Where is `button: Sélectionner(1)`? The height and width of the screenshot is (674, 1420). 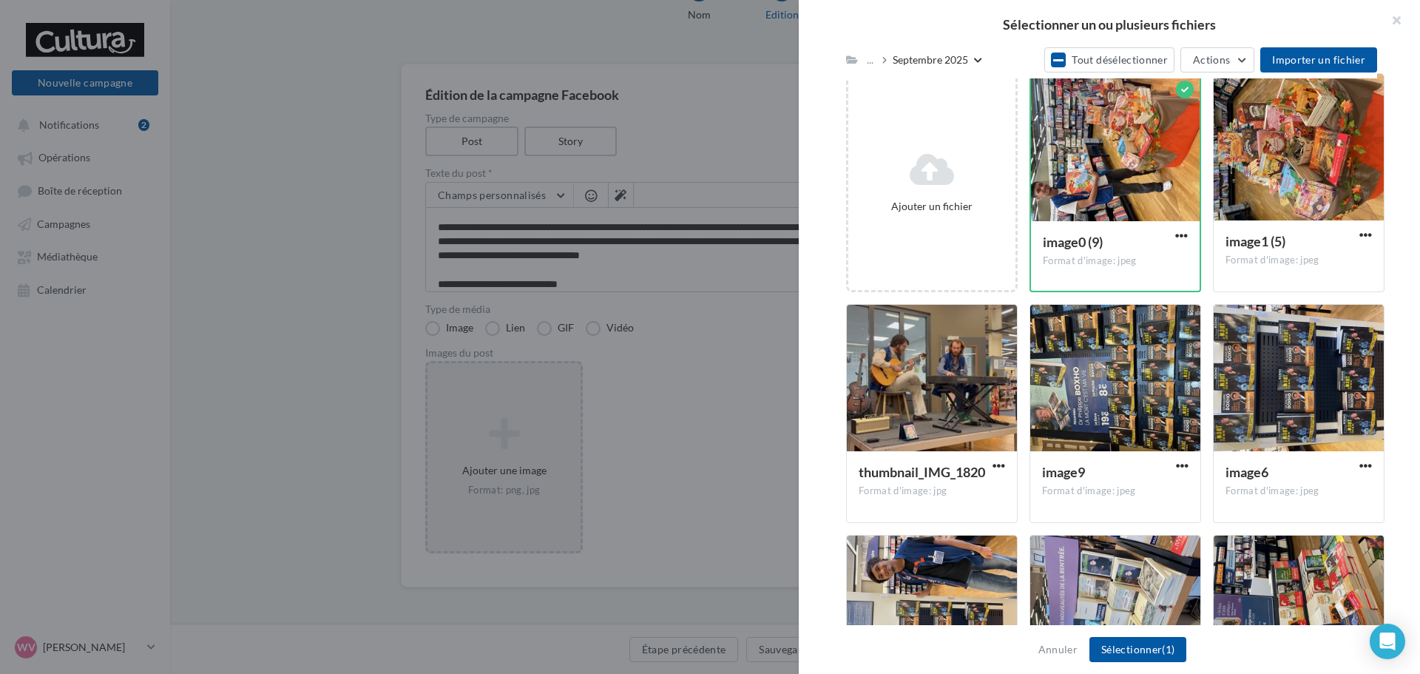 button: Sélectionner(1) is located at coordinates (1137, 649).